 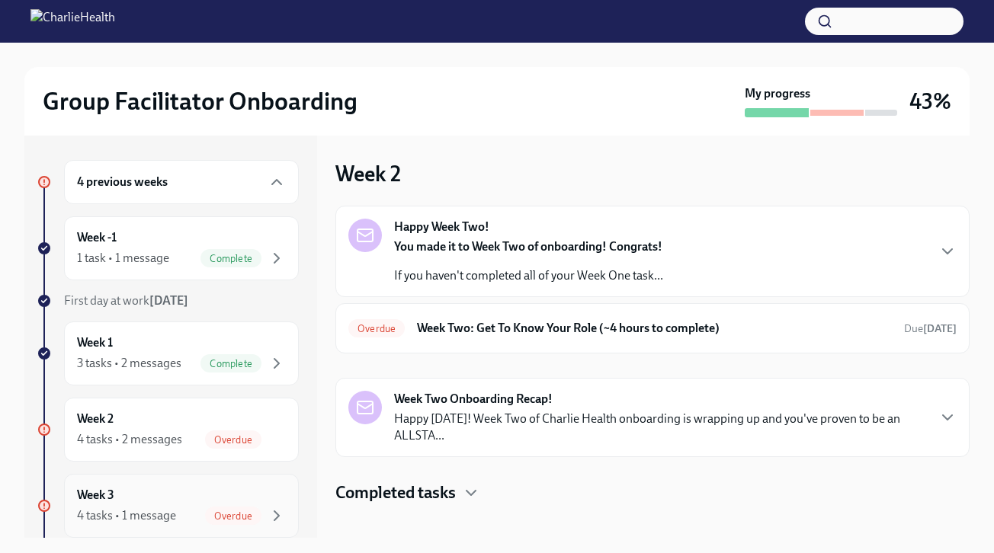 I want to click on div: 4 tasks • 1 message, so click(x=126, y=516).